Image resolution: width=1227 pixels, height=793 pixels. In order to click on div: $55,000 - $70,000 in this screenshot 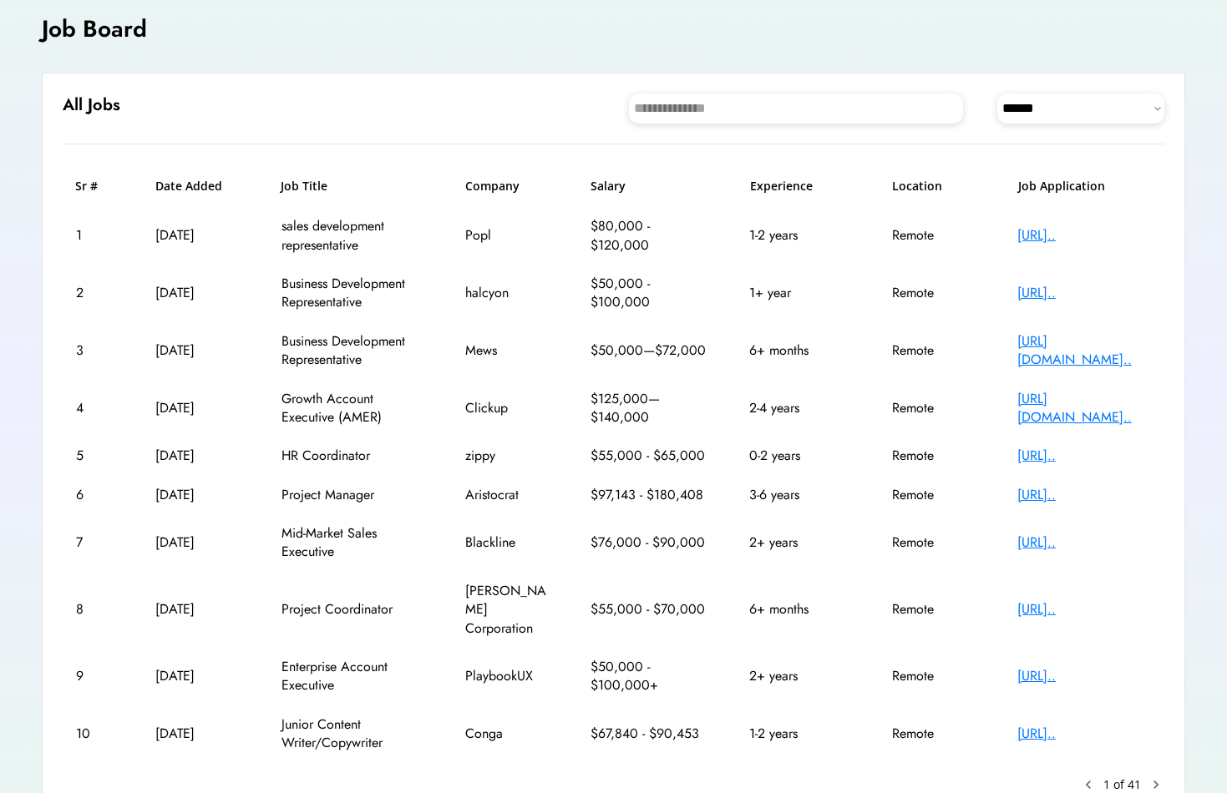, I will do `click(649, 610)`.